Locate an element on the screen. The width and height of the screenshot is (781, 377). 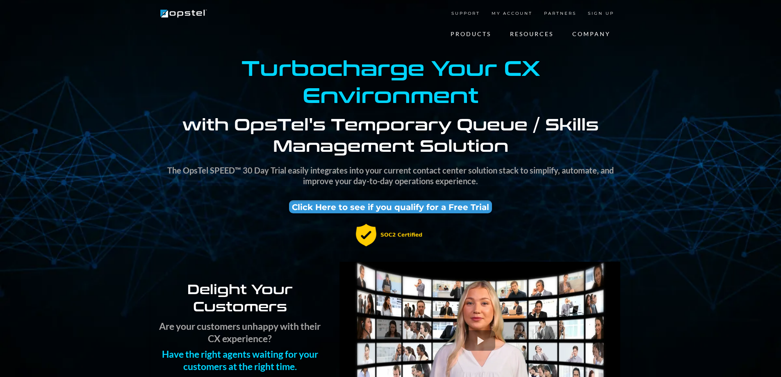
a: PARTNERS is located at coordinates (560, 14).